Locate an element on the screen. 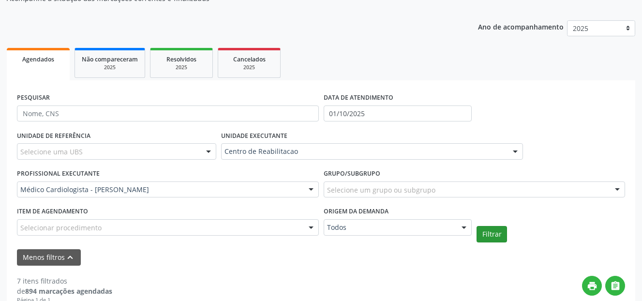 The width and height of the screenshot is (642, 301). div: de is located at coordinates (64, 291).